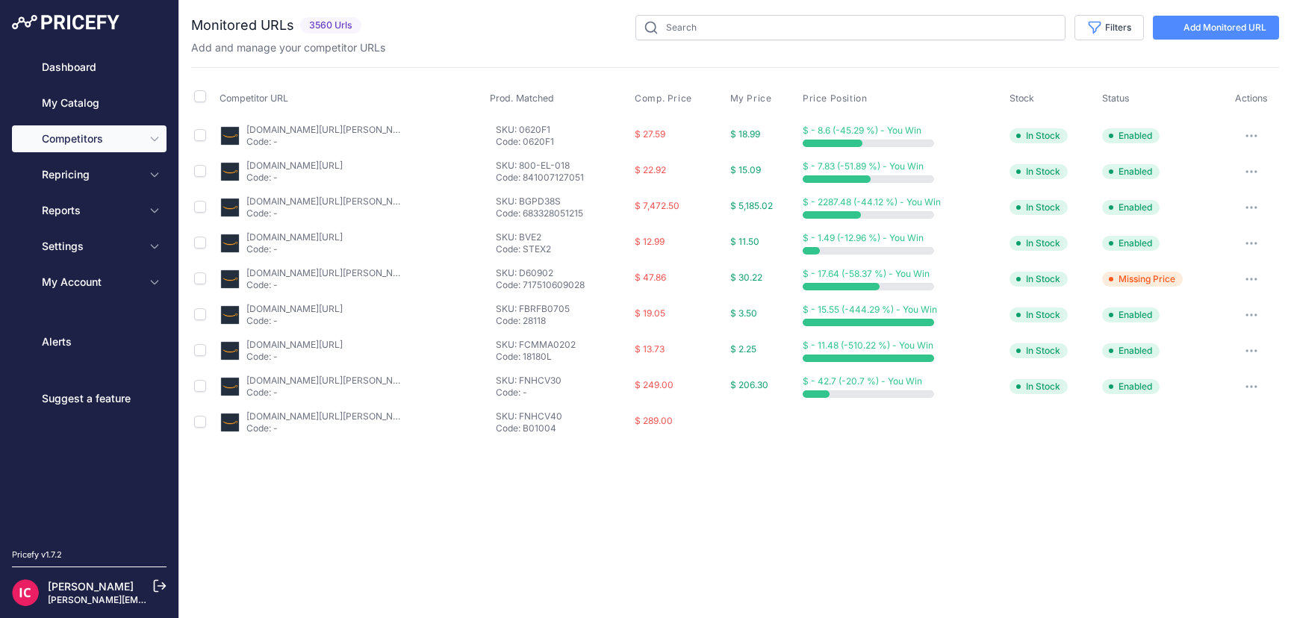  I want to click on span: $ 7,472.50, so click(657, 205).